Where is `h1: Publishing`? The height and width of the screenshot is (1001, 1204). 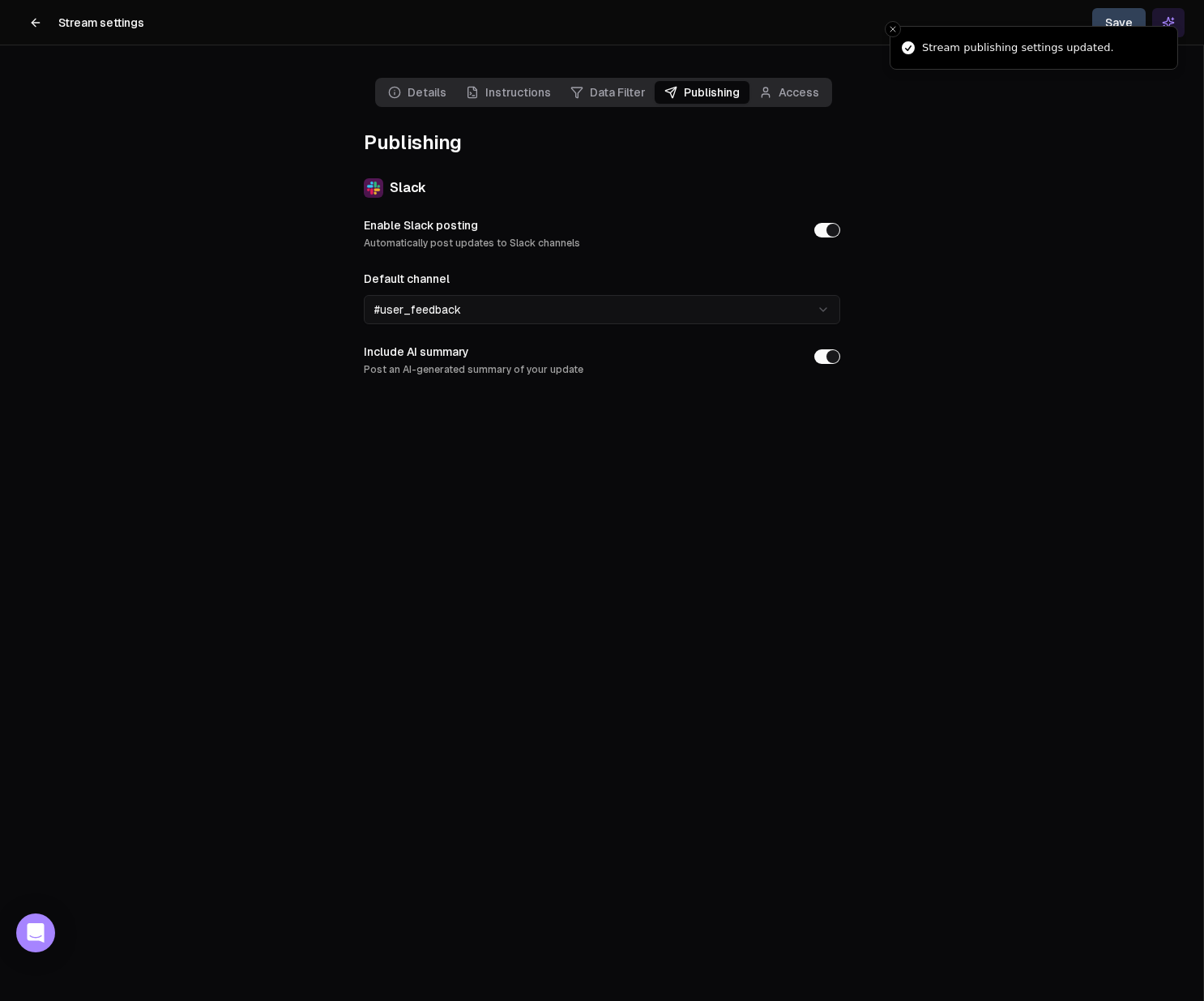 h1: Publishing is located at coordinates (602, 142).